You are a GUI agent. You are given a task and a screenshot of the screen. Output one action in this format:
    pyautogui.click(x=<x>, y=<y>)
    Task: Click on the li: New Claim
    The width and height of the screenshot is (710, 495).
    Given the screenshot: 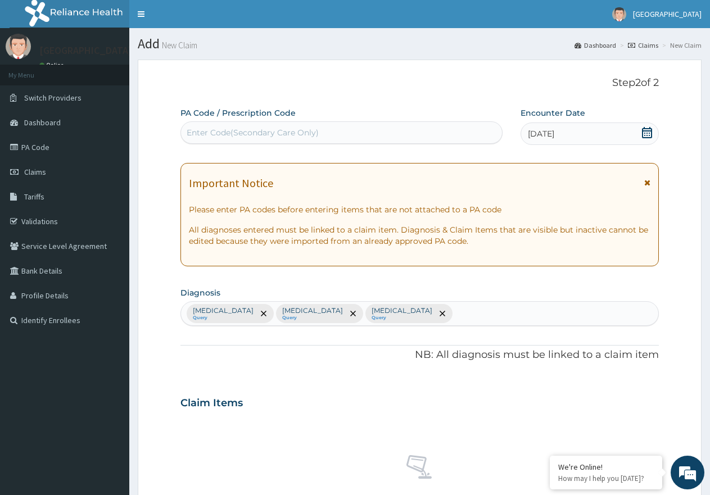 What is the action you would take?
    pyautogui.click(x=680, y=45)
    